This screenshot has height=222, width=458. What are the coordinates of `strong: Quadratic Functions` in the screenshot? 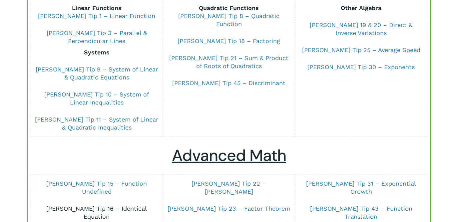 It's located at (229, 8).